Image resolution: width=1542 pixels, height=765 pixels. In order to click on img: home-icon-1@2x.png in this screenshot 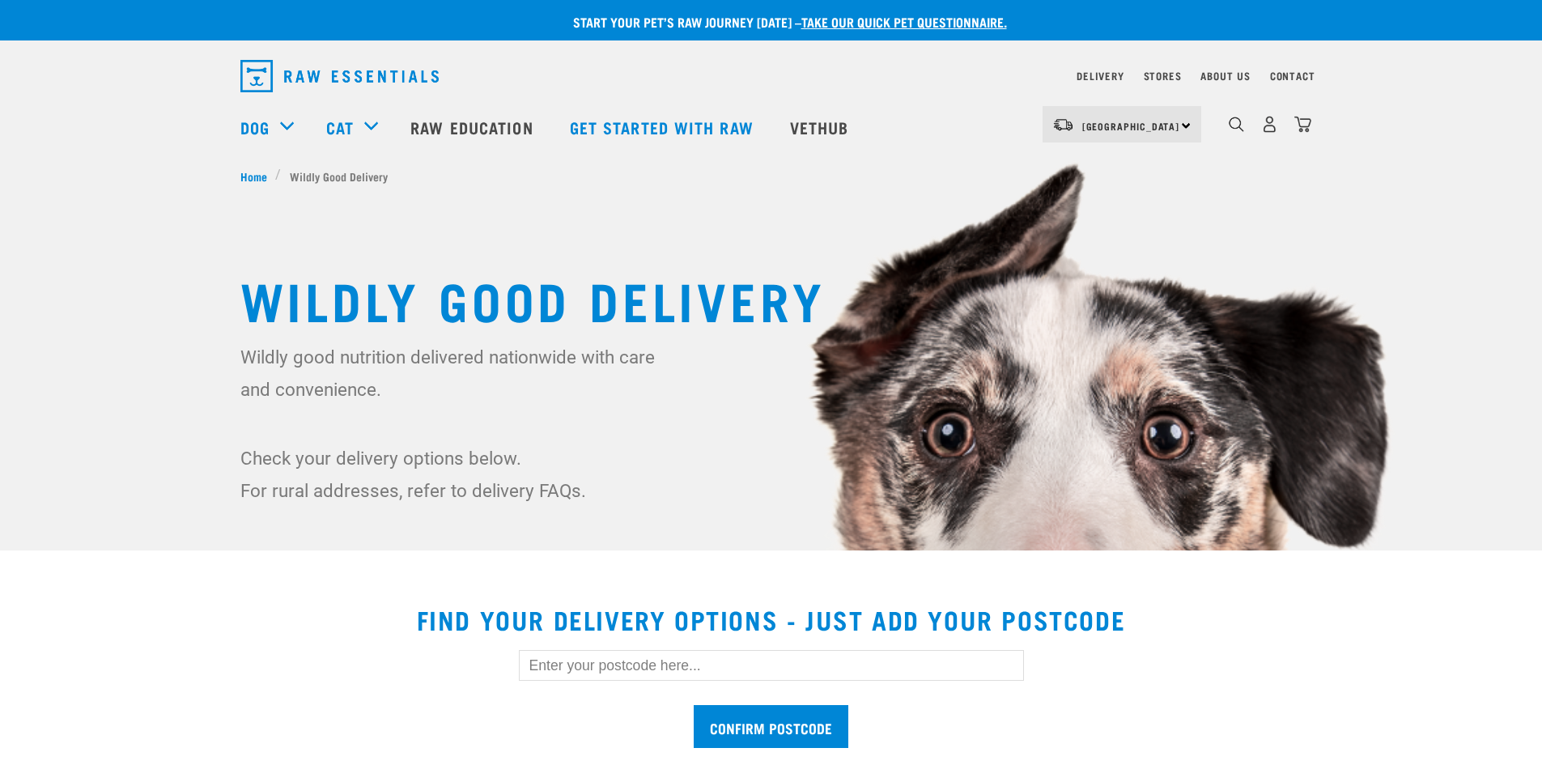, I will do `click(1236, 124)`.